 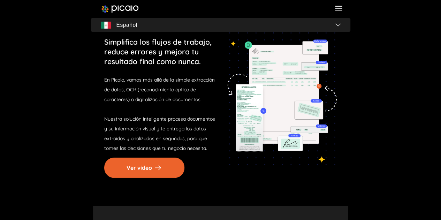 What do you see at coordinates (158, 52) in the screenshot?
I see `p: Simplifica los flujos de trabajo, reduce errores y mejora tu resultado final como nunca.` at bounding box center [158, 52].